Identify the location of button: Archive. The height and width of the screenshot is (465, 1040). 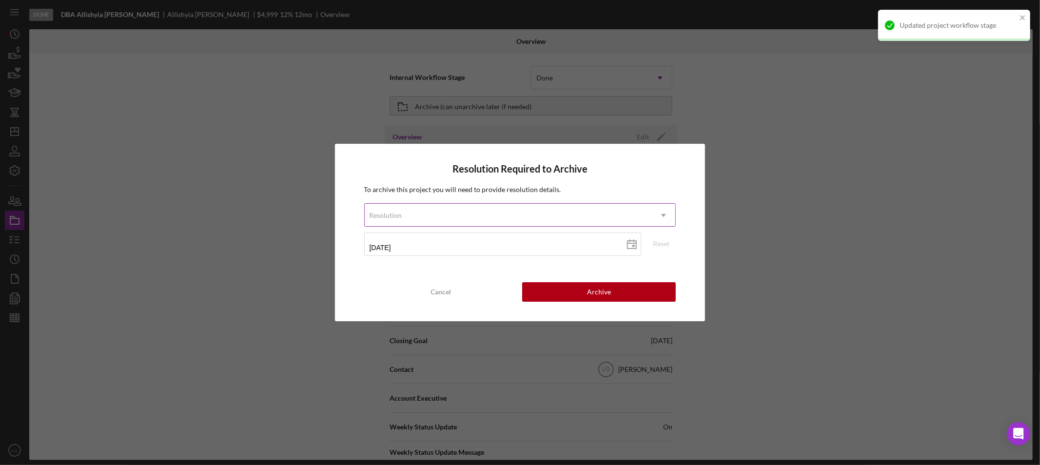
(599, 292).